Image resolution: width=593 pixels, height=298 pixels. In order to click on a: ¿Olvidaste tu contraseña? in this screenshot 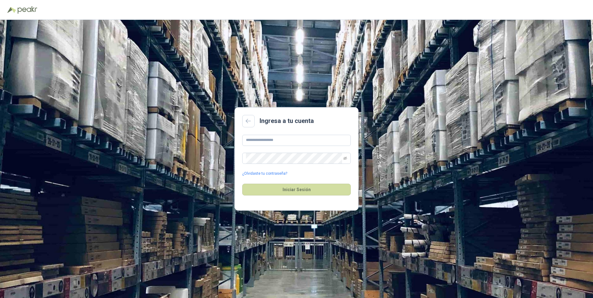, I will do `click(264, 174)`.